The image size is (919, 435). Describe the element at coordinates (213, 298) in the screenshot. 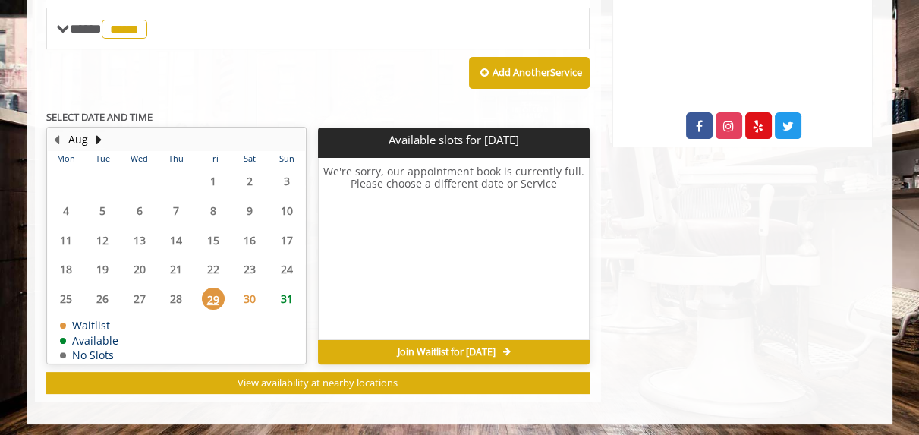

I see `span: 29` at that location.